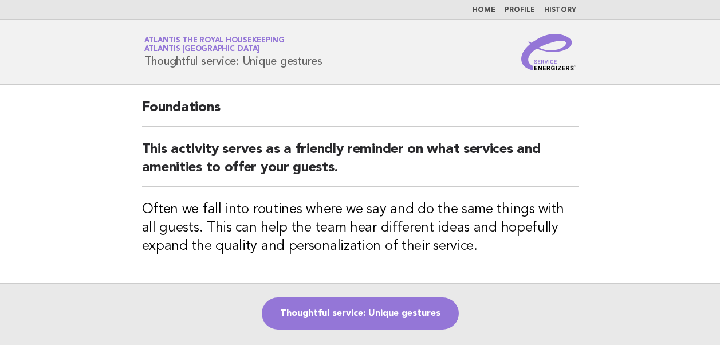 This screenshot has height=345, width=720. I want to click on a: History, so click(560, 10).